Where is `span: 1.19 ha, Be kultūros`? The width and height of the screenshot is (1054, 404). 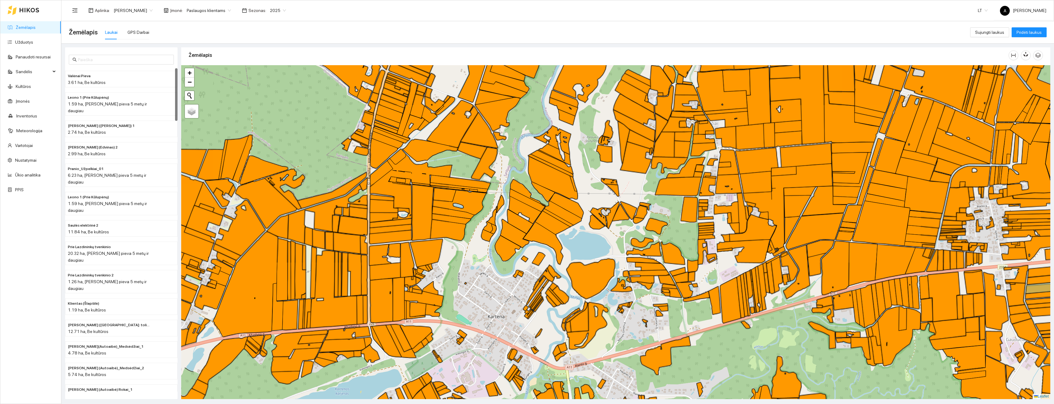
span: 1.19 ha, Be kultūros is located at coordinates (87, 310).